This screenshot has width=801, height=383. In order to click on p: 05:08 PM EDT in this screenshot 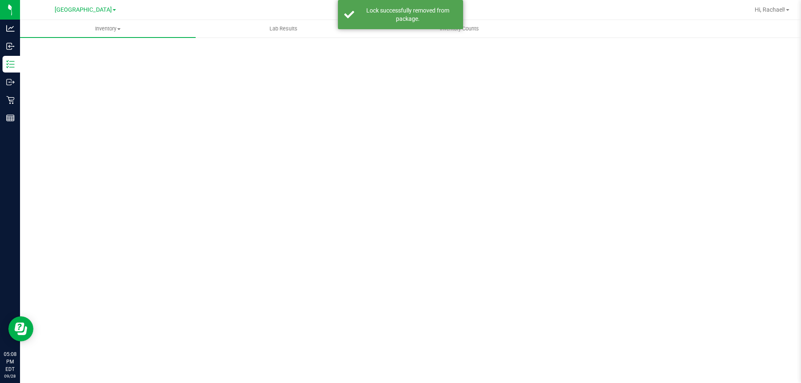, I will do `click(10, 362)`.